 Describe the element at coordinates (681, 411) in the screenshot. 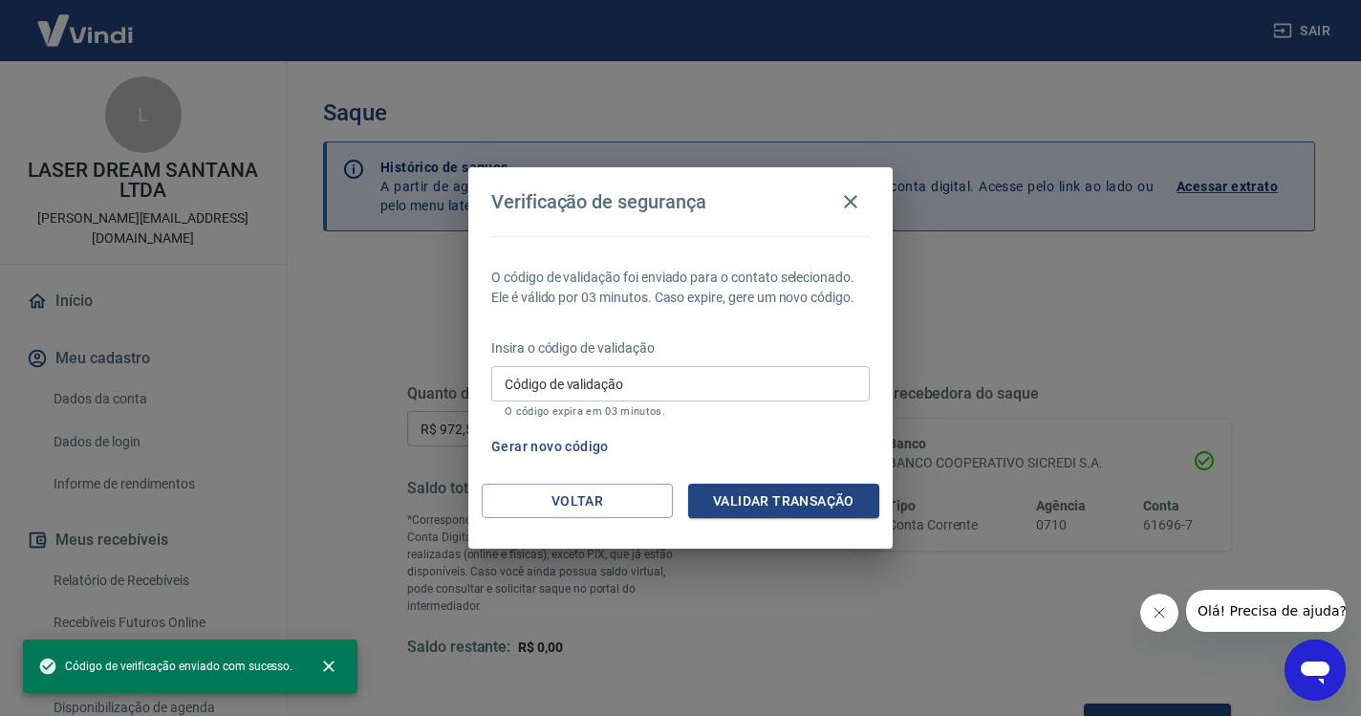

I see `p: O código expira em 03 minutos.` at that location.